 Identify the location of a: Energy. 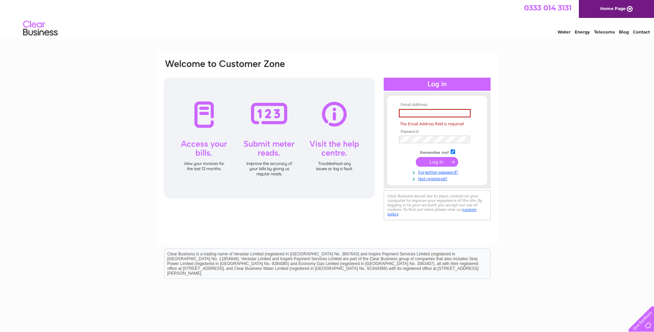
(582, 32).